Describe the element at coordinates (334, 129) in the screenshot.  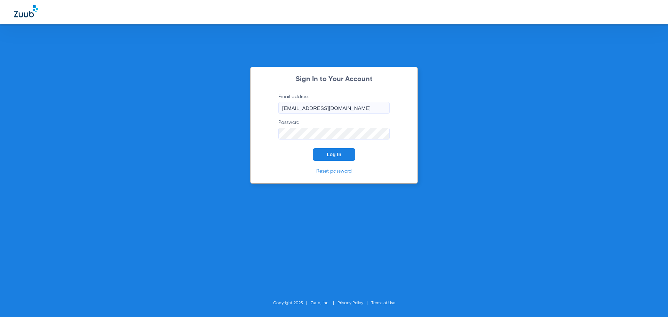
I see `label: Password` at that location.